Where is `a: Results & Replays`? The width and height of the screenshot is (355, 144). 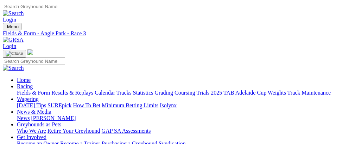 a: Results & Replays is located at coordinates (72, 92).